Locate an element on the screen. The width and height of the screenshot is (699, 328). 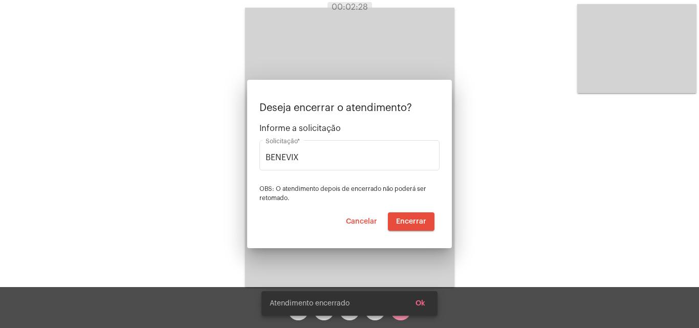
span: Cancelar is located at coordinates (361, 222).